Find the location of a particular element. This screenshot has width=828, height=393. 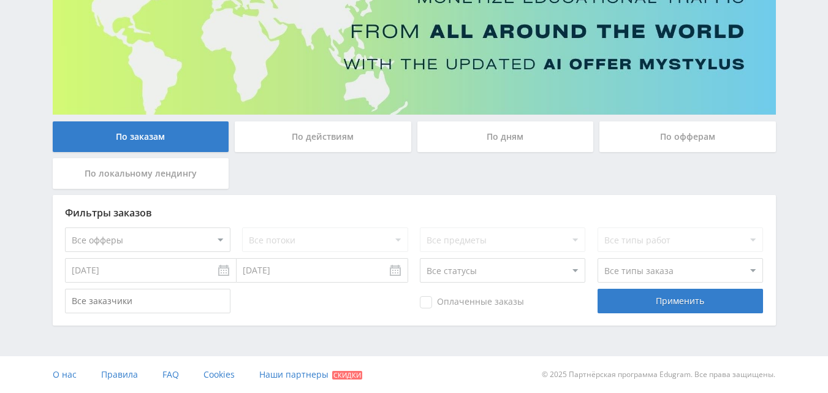

div: По локальному лендингу is located at coordinates (141, 174).